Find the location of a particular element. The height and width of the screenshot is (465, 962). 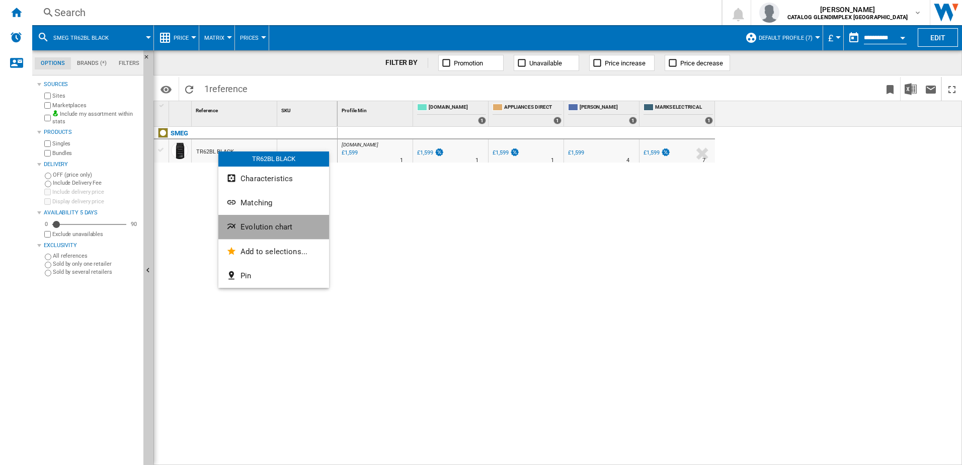

span: Matching is located at coordinates (256, 203).